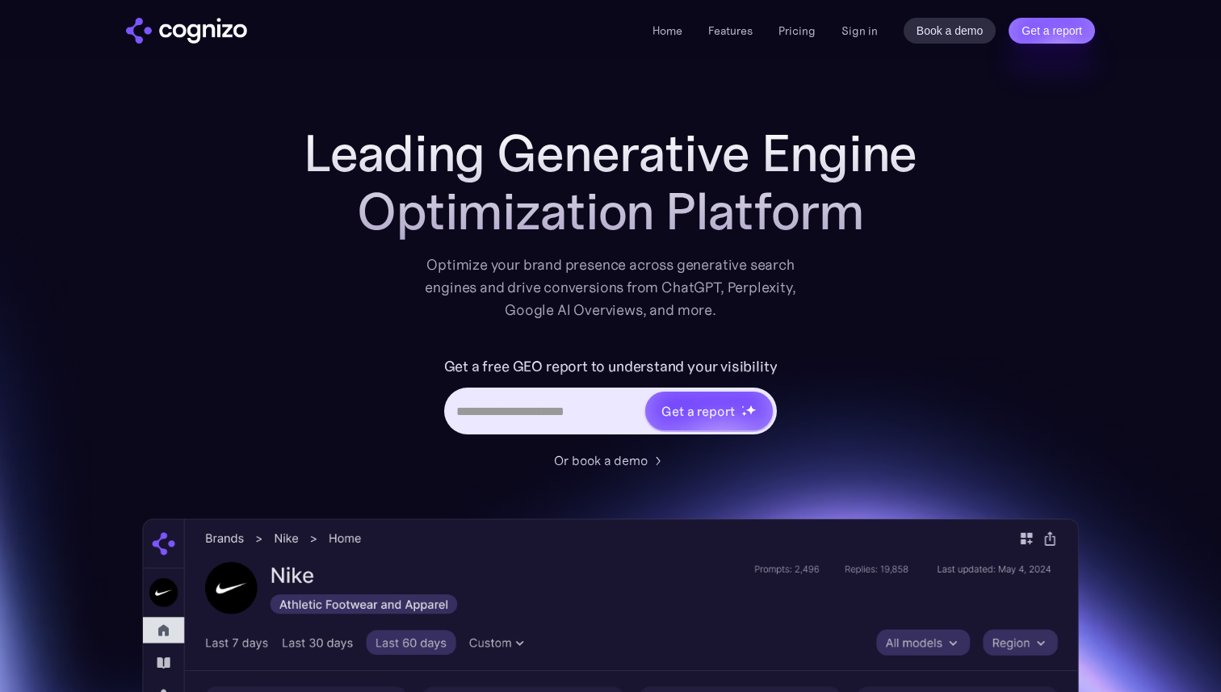  Describe the element at coordinates (797, 31) in the screenshot. I see `a: Pricing` at that location.